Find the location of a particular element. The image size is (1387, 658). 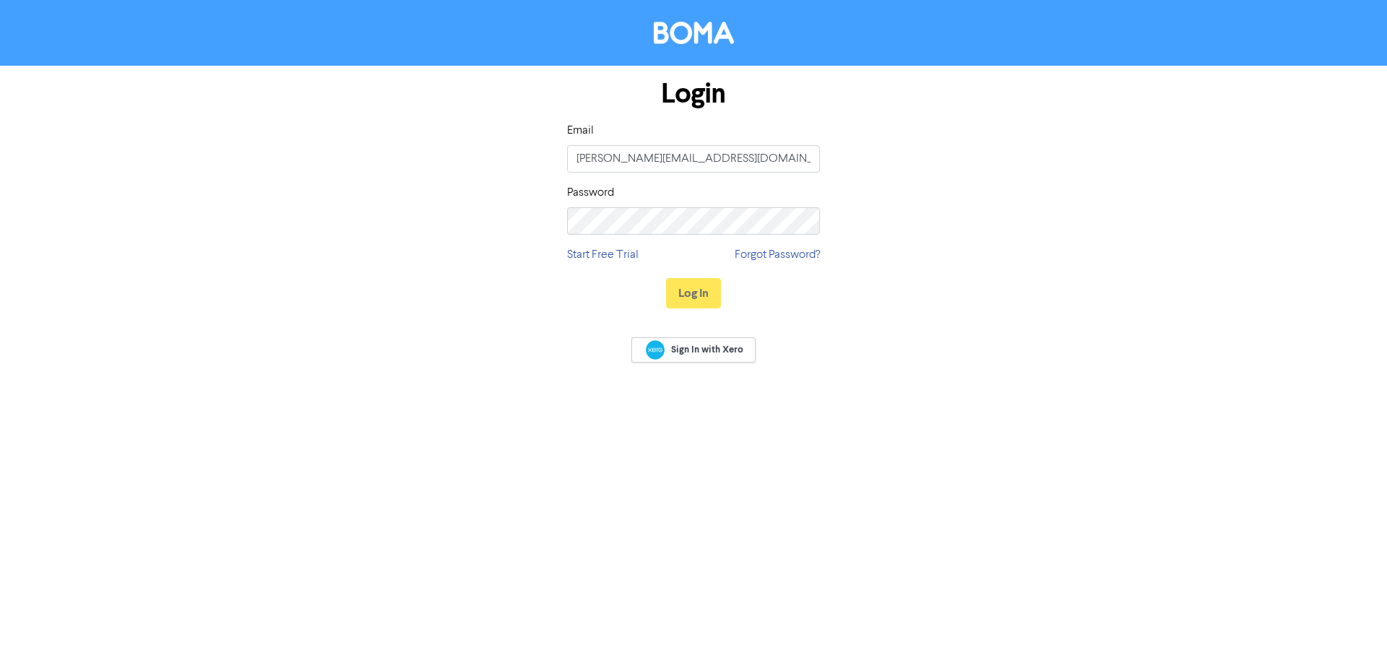

label: Password is located at coordinates (590, 193).